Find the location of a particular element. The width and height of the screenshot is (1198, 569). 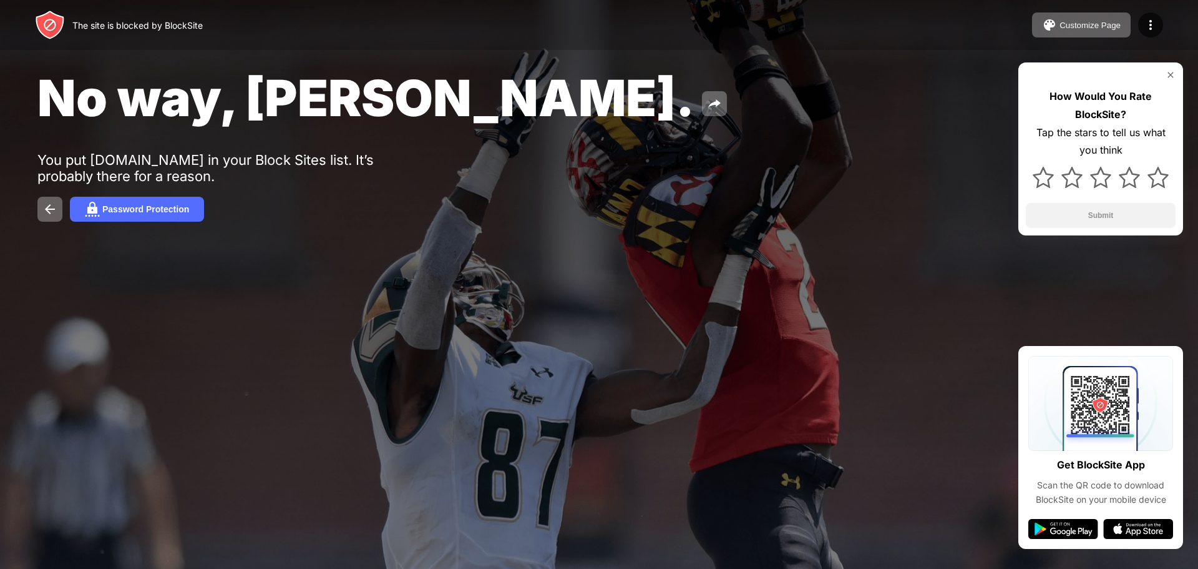

img: app-store.svg is located at coordinates (1138, 529).